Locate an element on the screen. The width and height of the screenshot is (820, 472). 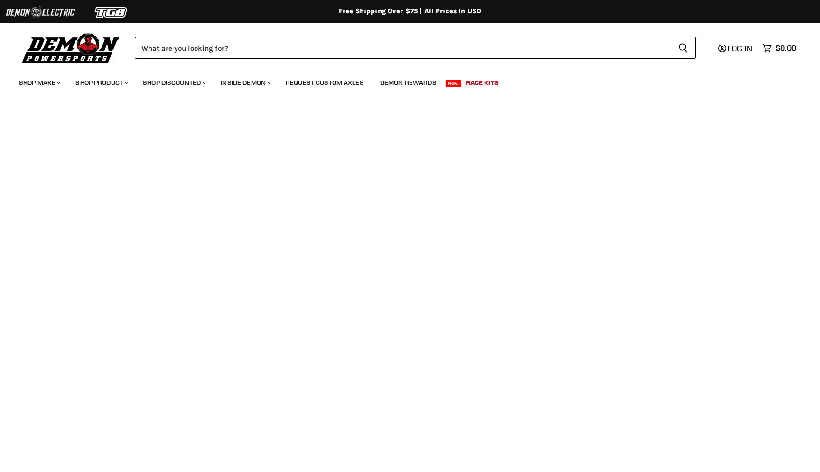
a: Request Custom Axles is located at coordinates (324, 83).